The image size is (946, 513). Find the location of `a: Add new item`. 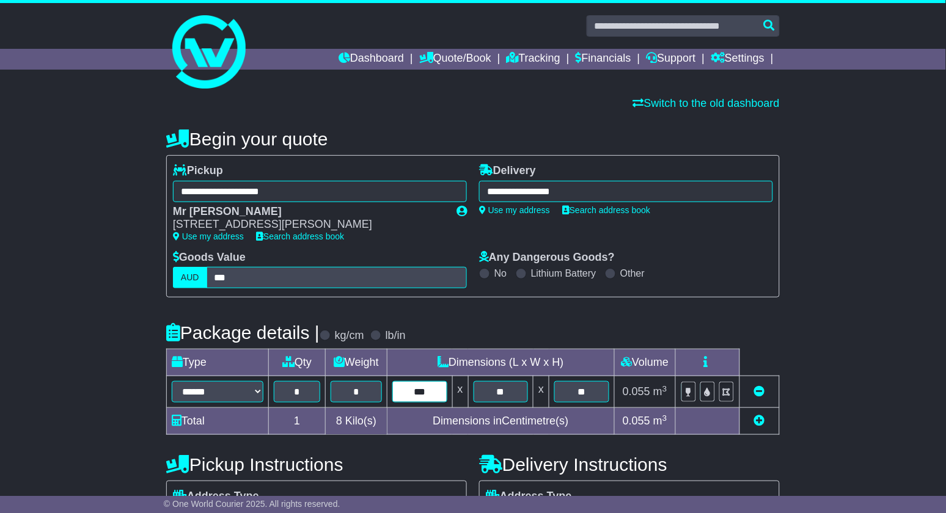

a: Add new item is located at coordinates (760, 421).